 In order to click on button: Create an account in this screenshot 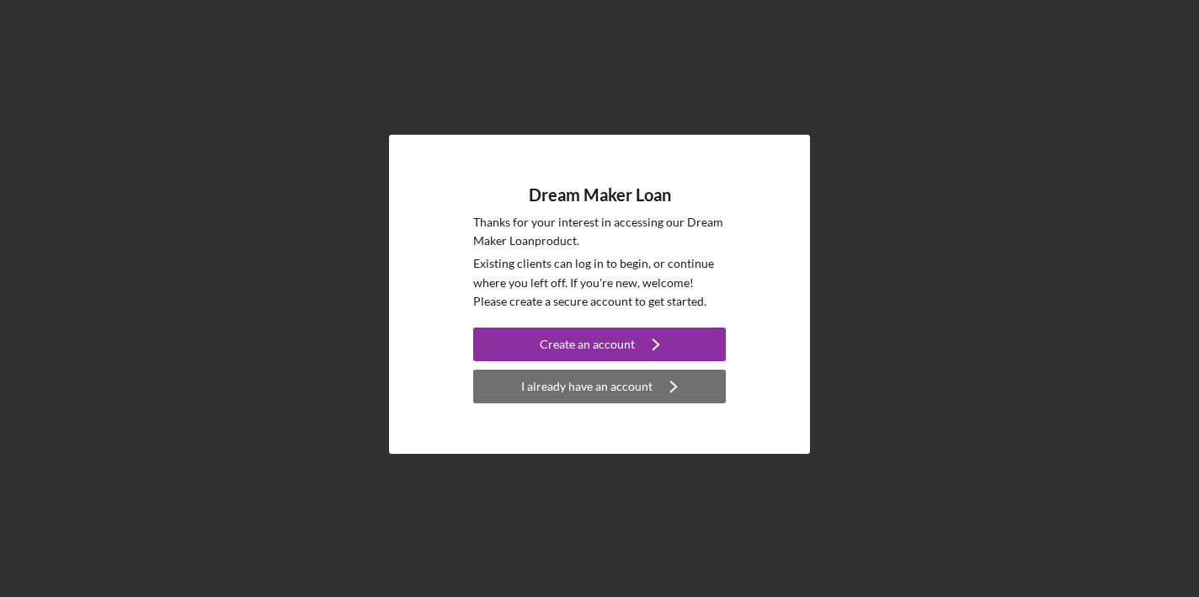, I will do `click(599, 344)`.